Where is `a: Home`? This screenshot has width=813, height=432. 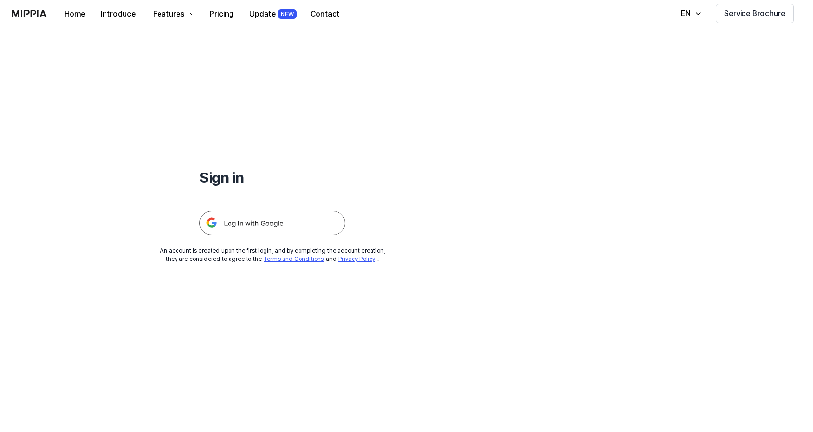
a: Home is located at coordinates (74, 14).